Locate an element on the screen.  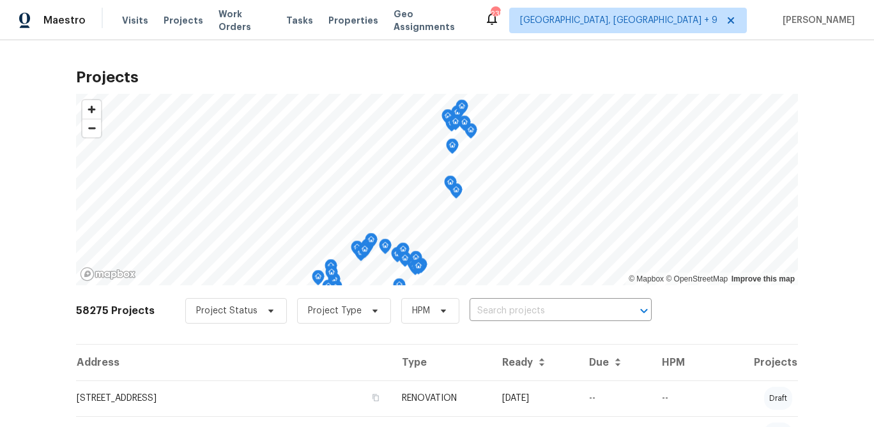
span: Tasks is located at coordinates (300, 20).